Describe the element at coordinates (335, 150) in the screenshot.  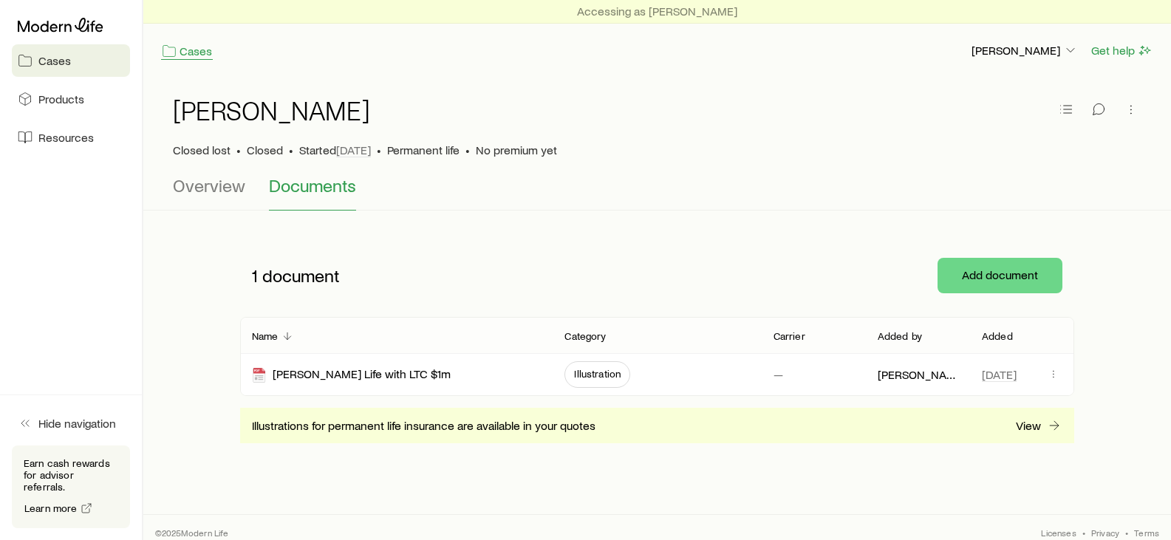
I see `p: Started` at that location.